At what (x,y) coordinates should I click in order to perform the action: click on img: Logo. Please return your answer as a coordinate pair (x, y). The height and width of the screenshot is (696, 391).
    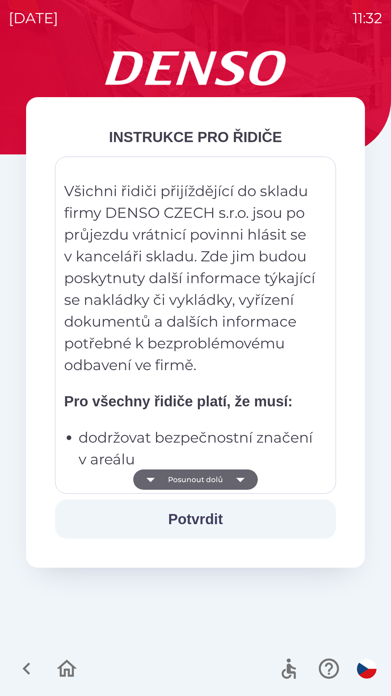
    Looking at the image, I should click on (196, 68).